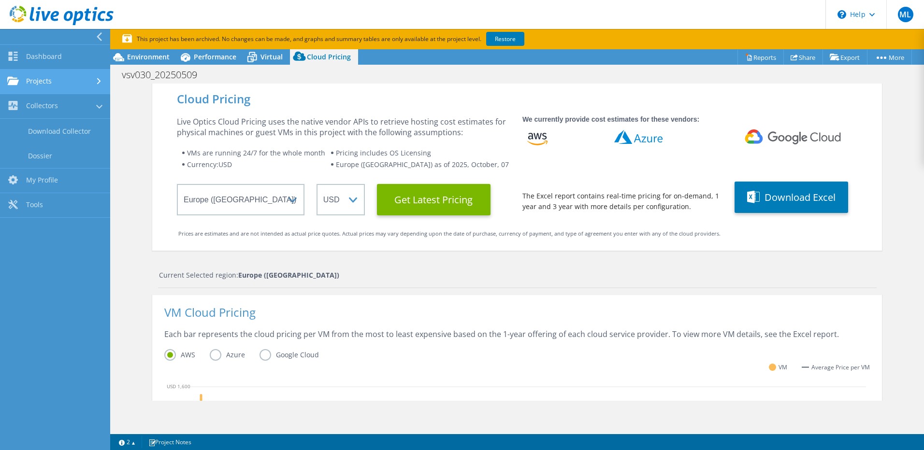 The image size is (924, 450). Describe the element at coordinates (841, 368) in the screenshot. I see `span: Average Price per VM` at that location.